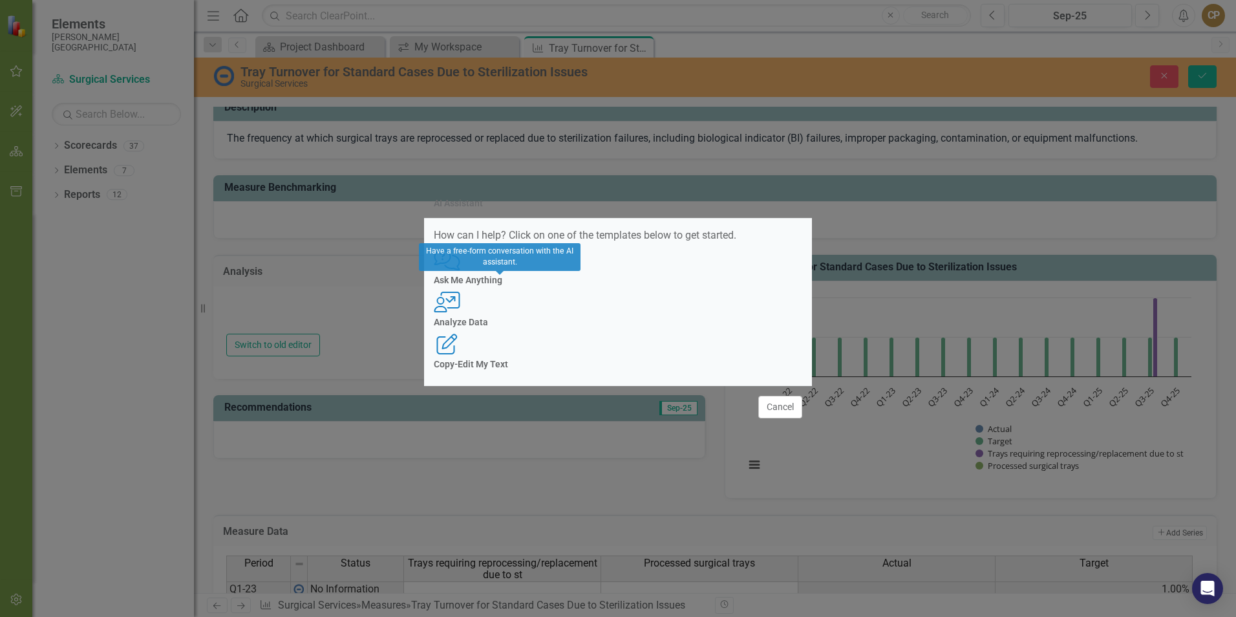  Describe the element at coordinates (618, 280) in the screenshot. I see `h4: Ask Me Anything` at that location.